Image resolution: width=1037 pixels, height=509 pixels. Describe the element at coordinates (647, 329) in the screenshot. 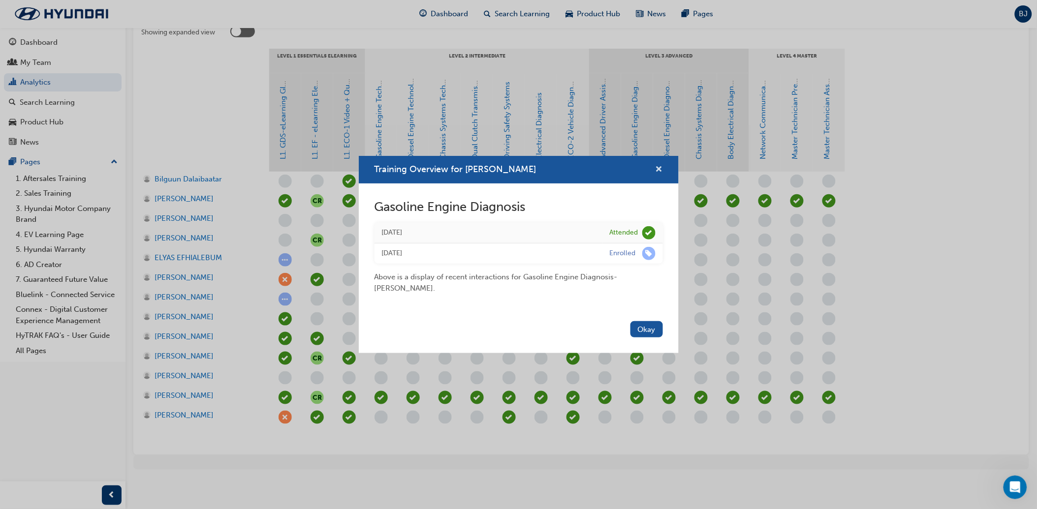

I see `button: Okay` at that location.